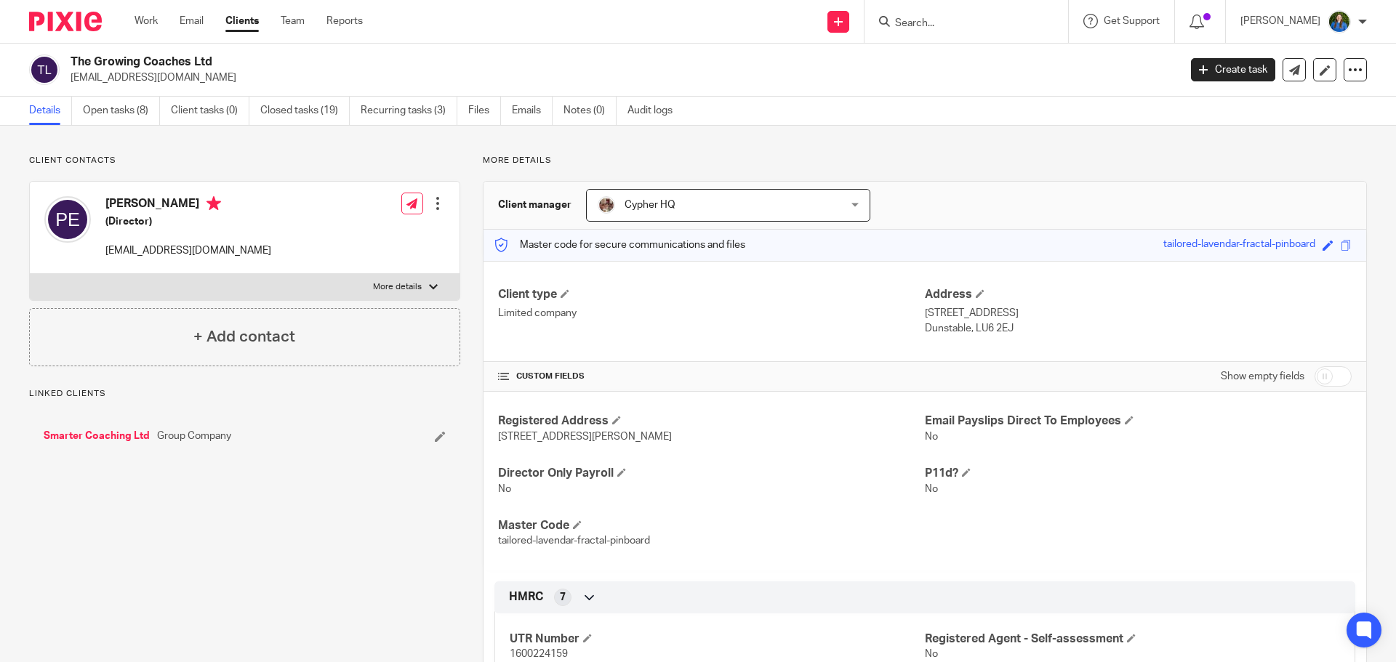 Image resolution: width=1396 pixels, height=662 pixels. Describe the element at coordinates (711, 295) in the screenshot. I see `h4: Client type` at that location.